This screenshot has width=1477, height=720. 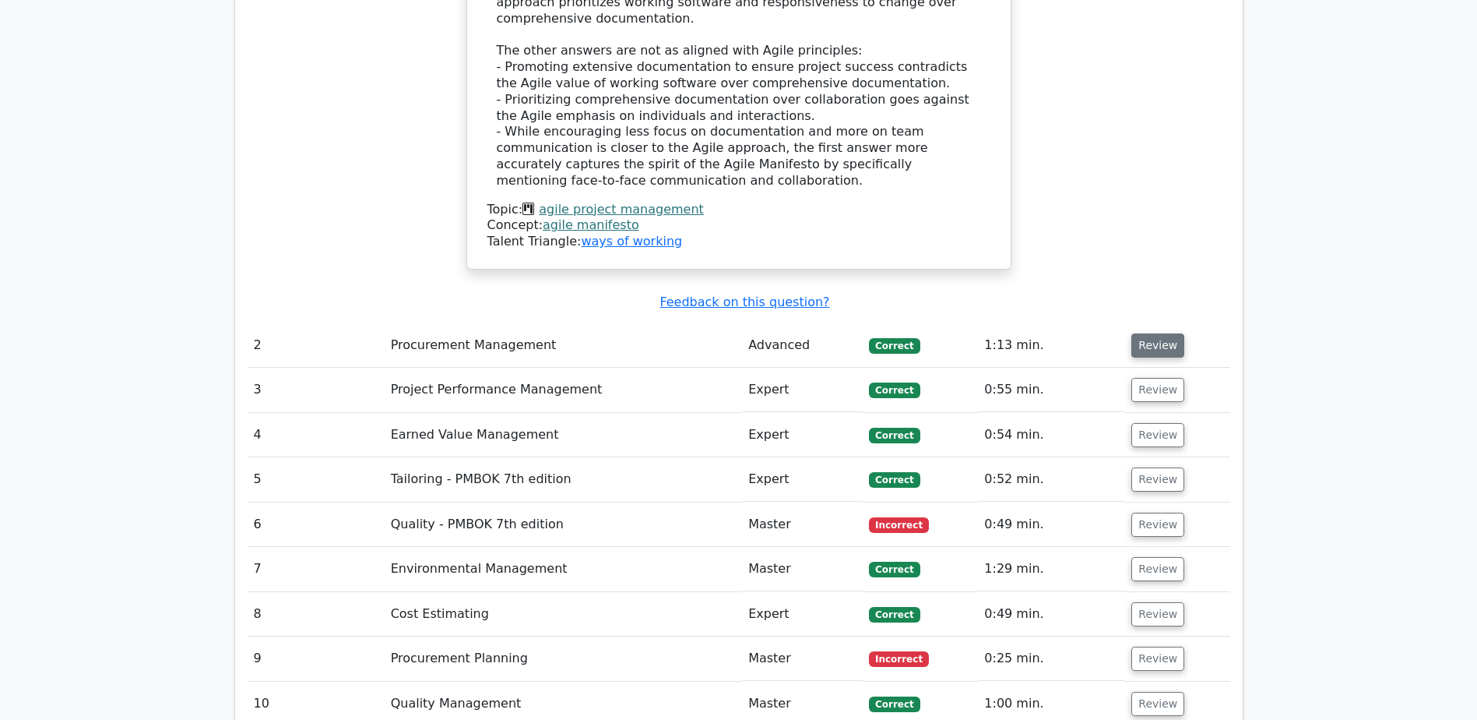 What do you see at coordinates (632, 241) in the screenshot?
I see `a: ways of working` at bounding box center [632, 241].